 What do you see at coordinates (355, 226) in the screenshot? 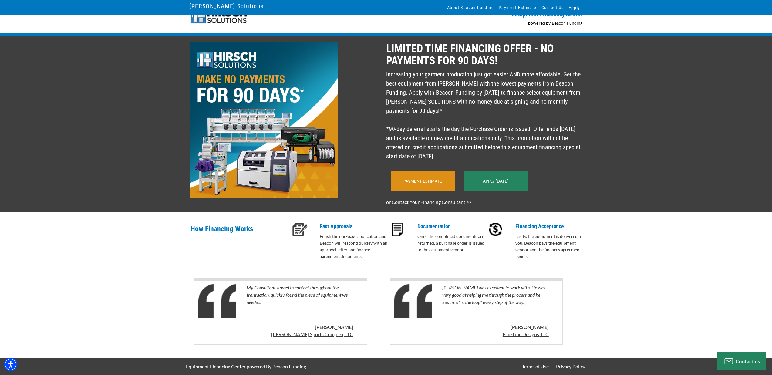
I see `p: Fast Approvals` at bounding box center [355, 226].